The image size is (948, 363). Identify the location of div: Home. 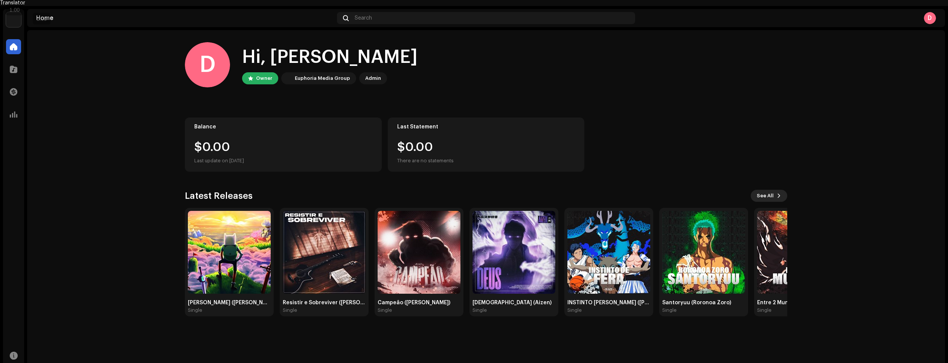
(185, 18).